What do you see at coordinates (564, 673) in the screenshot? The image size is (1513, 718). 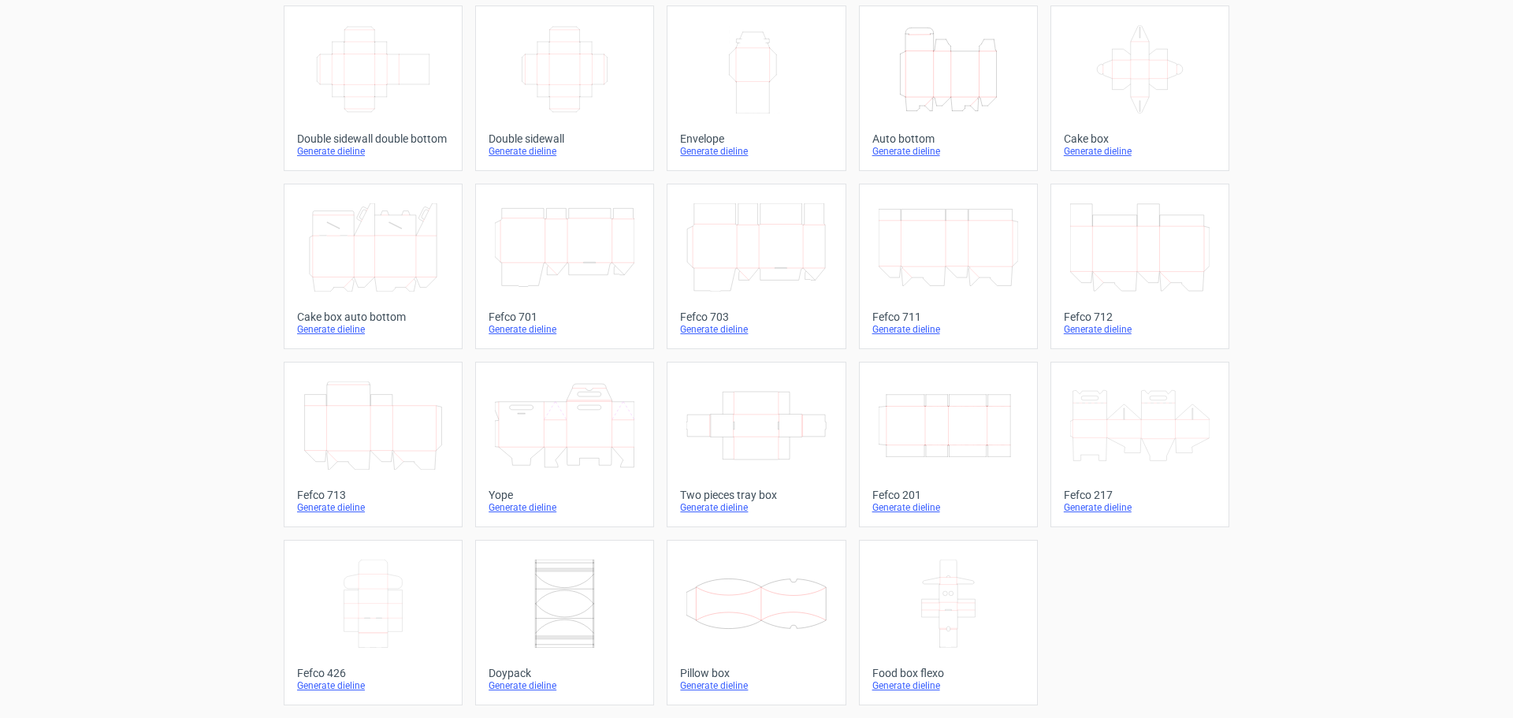 I see `div: Doypack` at bounding box center [564, 673].